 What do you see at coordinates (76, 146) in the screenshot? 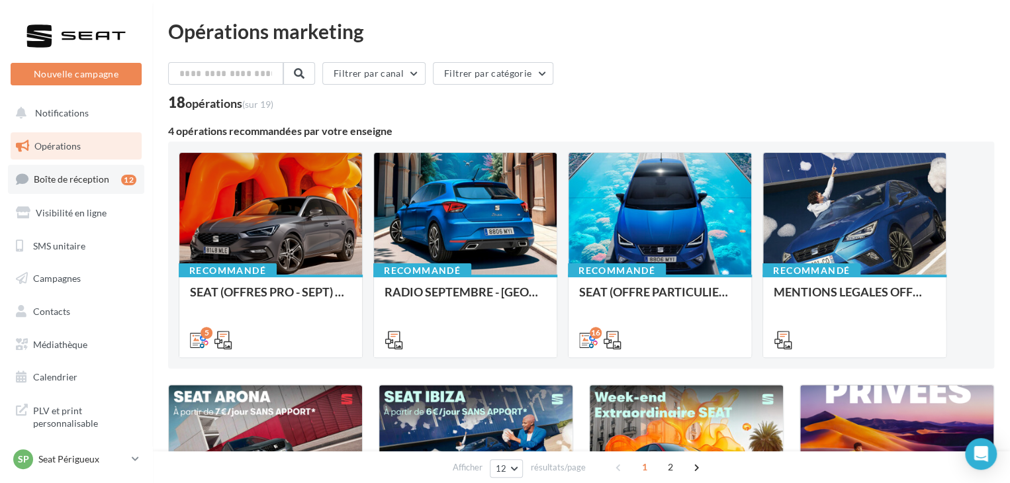
I see `a: Opérations` at bounding box center [76, 146].